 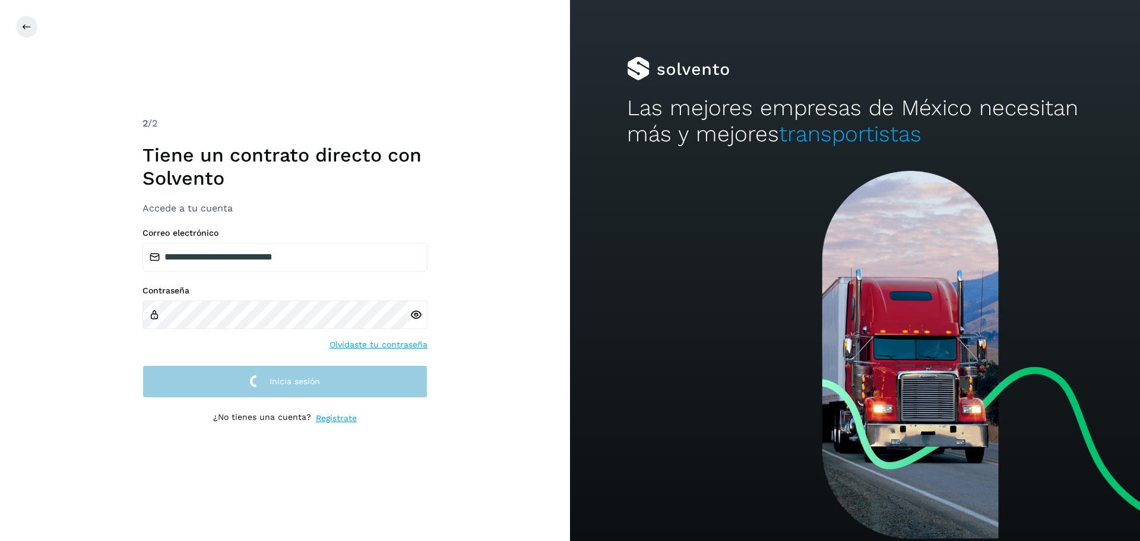 What do you see at coordinates (850, 134) in the screenshot?
I see `span: transportistas` at bounding box center [850, 134].